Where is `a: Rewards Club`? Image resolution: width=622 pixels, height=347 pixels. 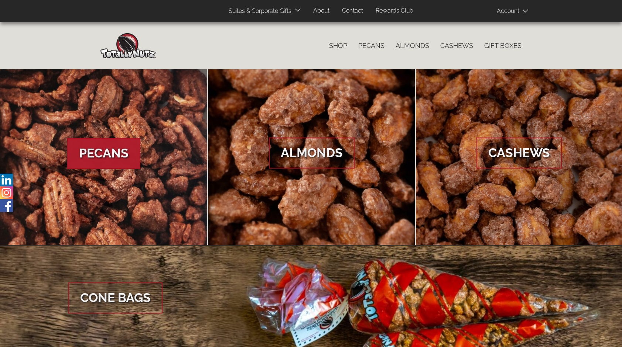 a: Rewards Club is located at coordinates (394, 11).